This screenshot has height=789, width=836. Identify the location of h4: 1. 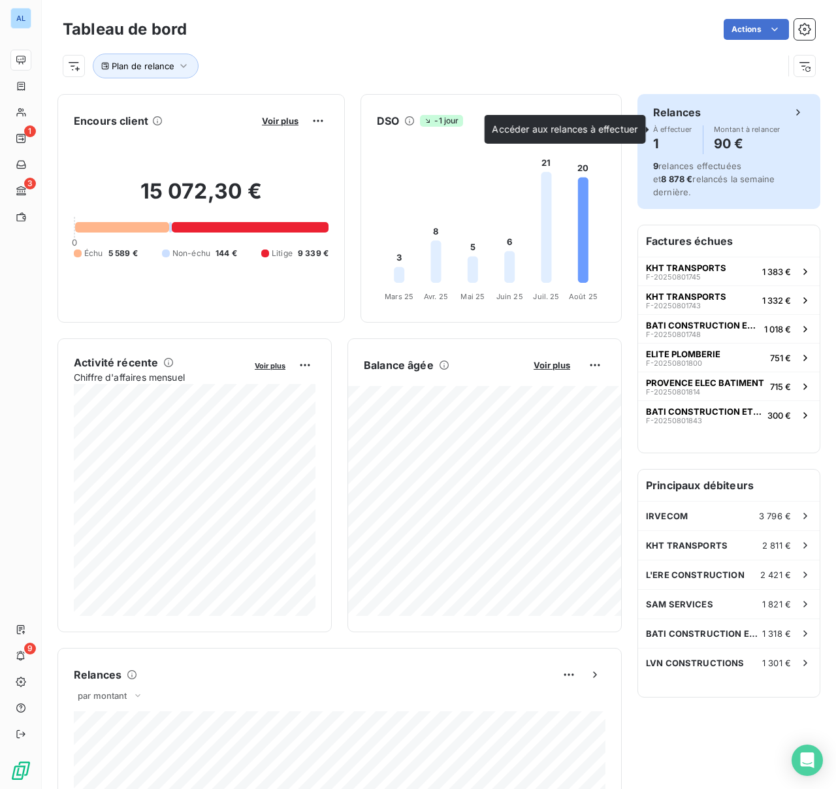
(673, 144).